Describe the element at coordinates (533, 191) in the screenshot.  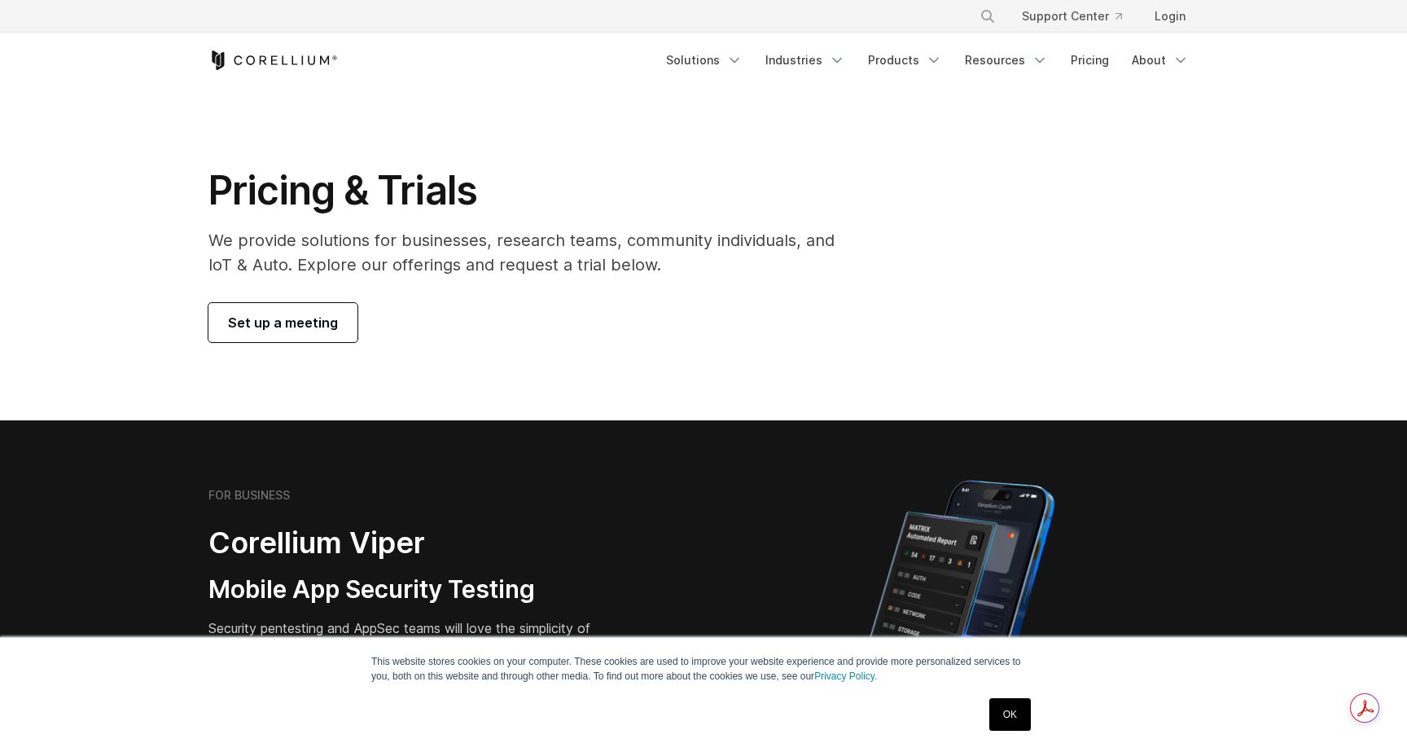
I see `h1: Pricing & Trials` at that location.